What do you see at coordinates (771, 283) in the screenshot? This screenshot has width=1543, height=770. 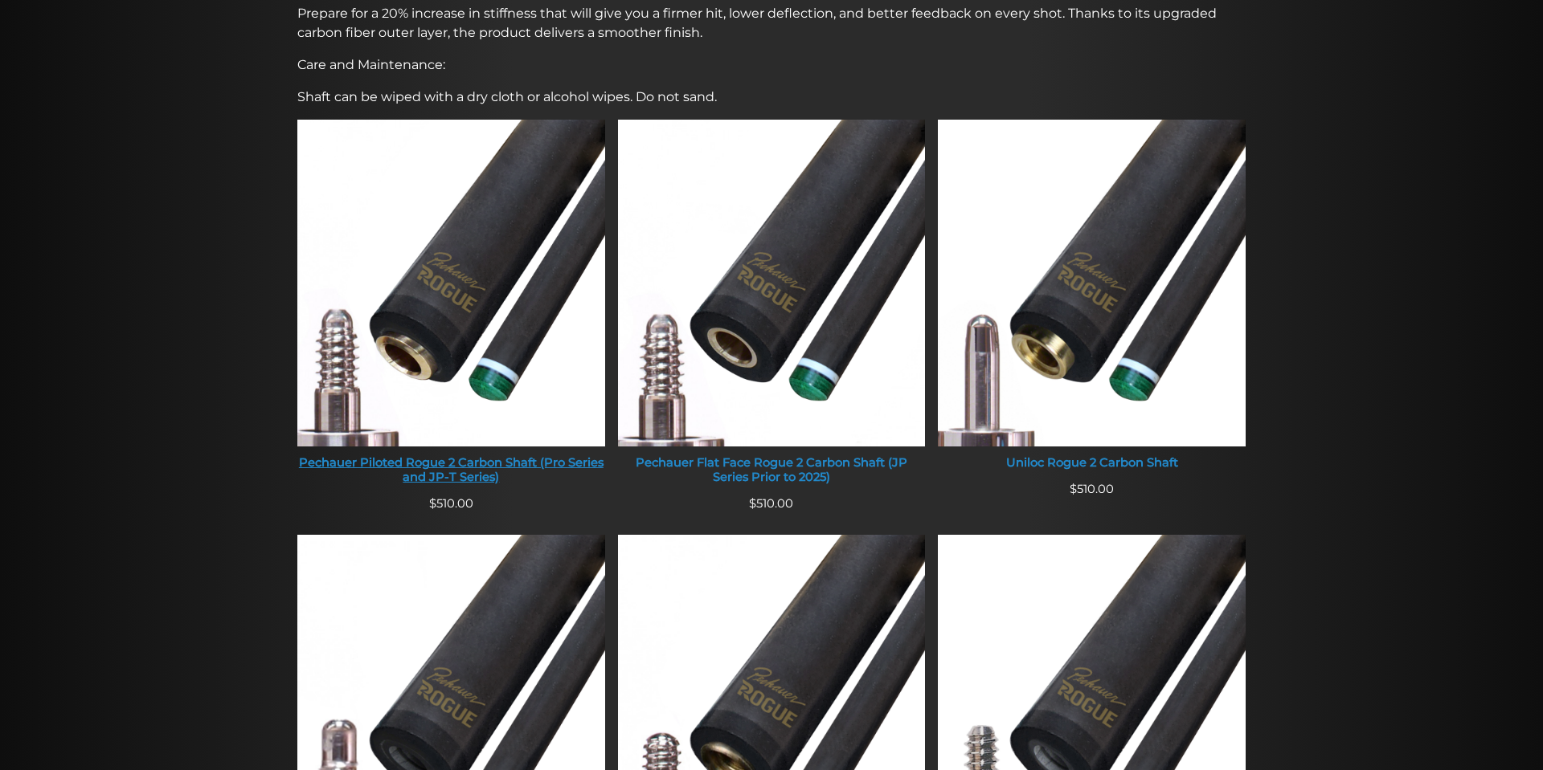 I see `img: Pechauer Flat Face Rogue 2 Carbon Shaft (JP Series Prior to 2025)` at bounding box center [771, 283].